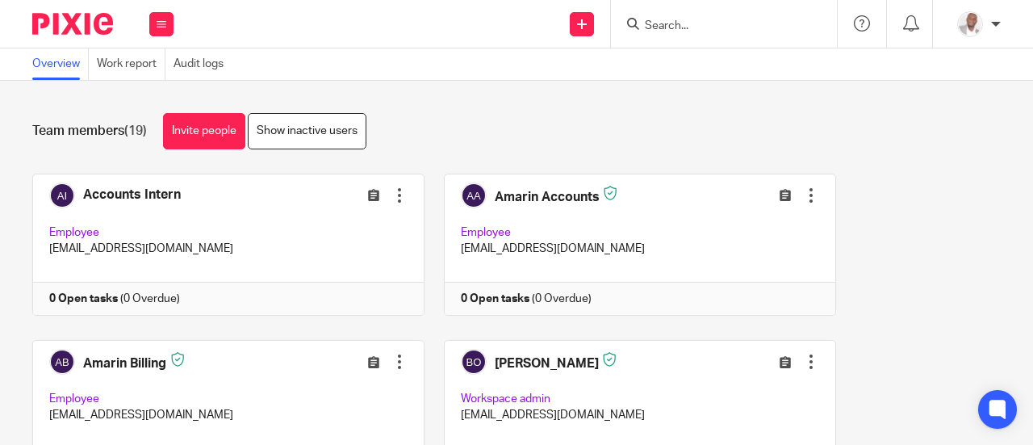  I want to click on a: Invite people, so click(204, 131).